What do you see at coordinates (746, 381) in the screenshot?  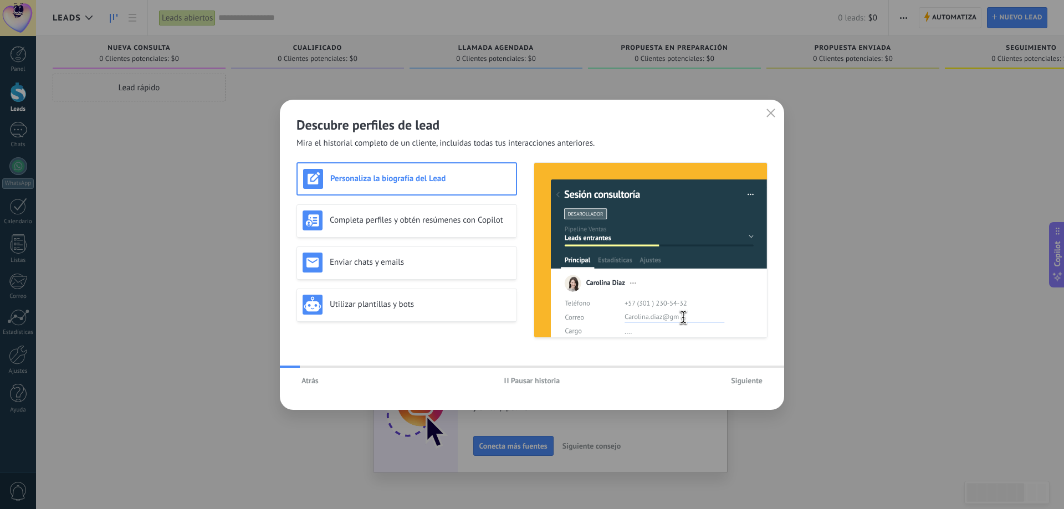 I see `button: Siguiente` at bounding box center [746, 381].